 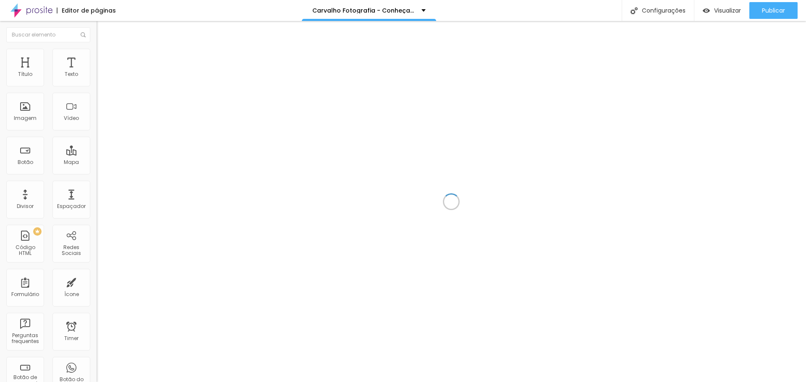 I want to click on button: Visualizar, so click(x=722, y=10).